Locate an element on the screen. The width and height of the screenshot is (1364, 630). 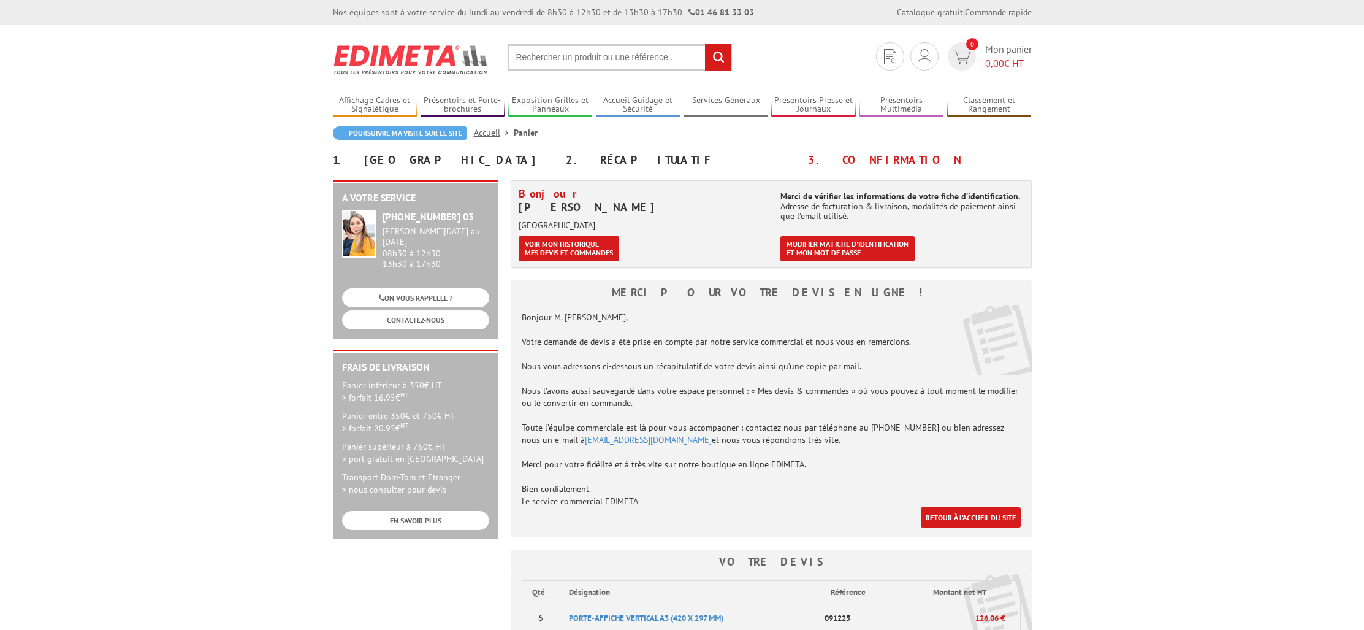
a: Accueil is located at coordinates (493, 132).